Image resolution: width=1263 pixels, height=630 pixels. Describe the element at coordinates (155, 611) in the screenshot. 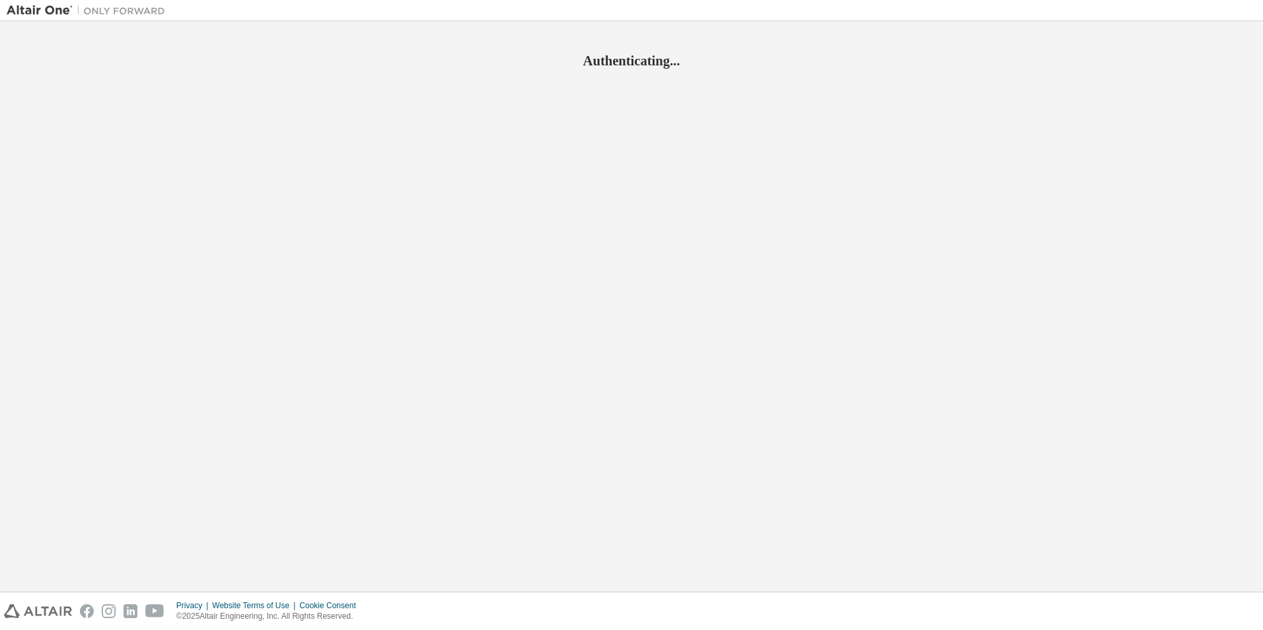

I see `img: youtube.svg` at that location.